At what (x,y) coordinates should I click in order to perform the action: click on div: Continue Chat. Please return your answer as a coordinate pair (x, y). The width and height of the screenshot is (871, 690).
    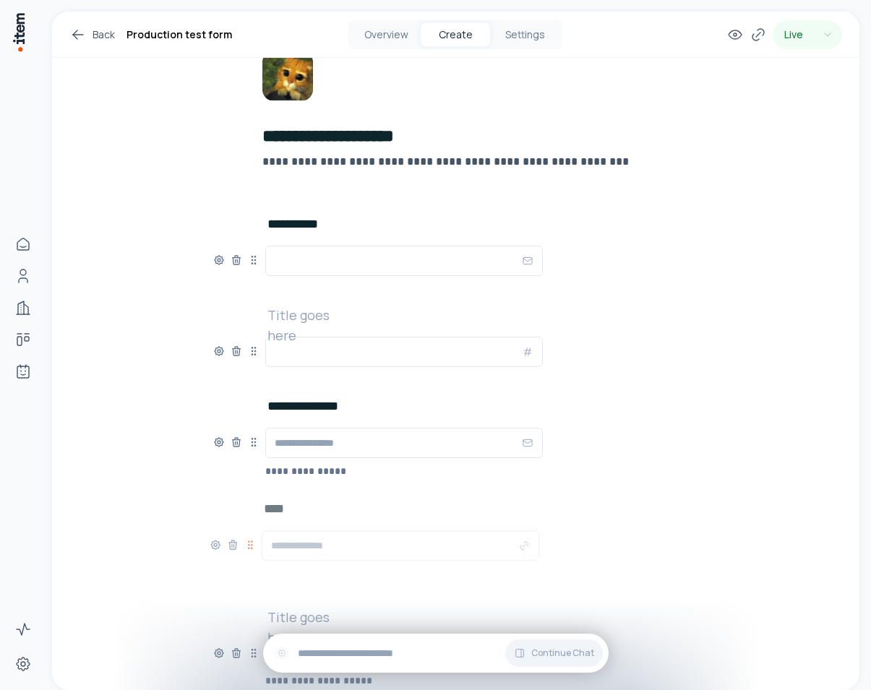
    Looking at the image, I should click on (436, 653).